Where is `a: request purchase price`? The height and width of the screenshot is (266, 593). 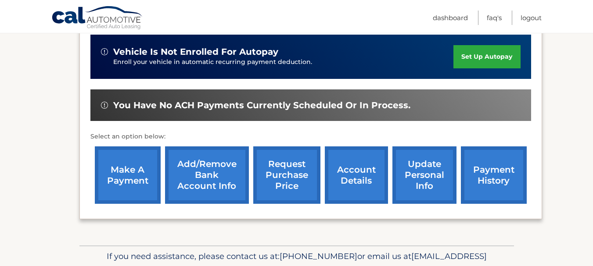 a: request purchase price is located at coordinates (286, 175).